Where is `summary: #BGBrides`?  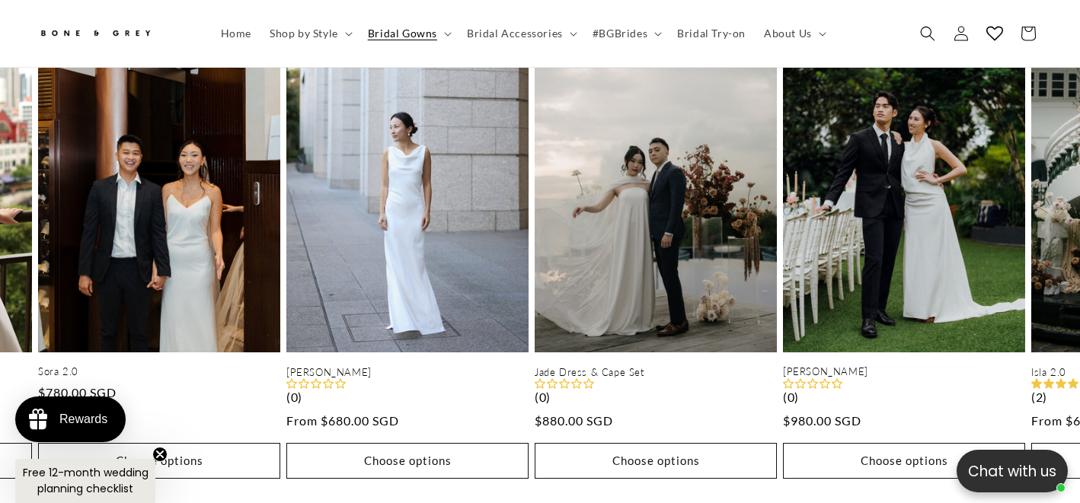
summary: #BGBrides is located at coordinates (625, 34).